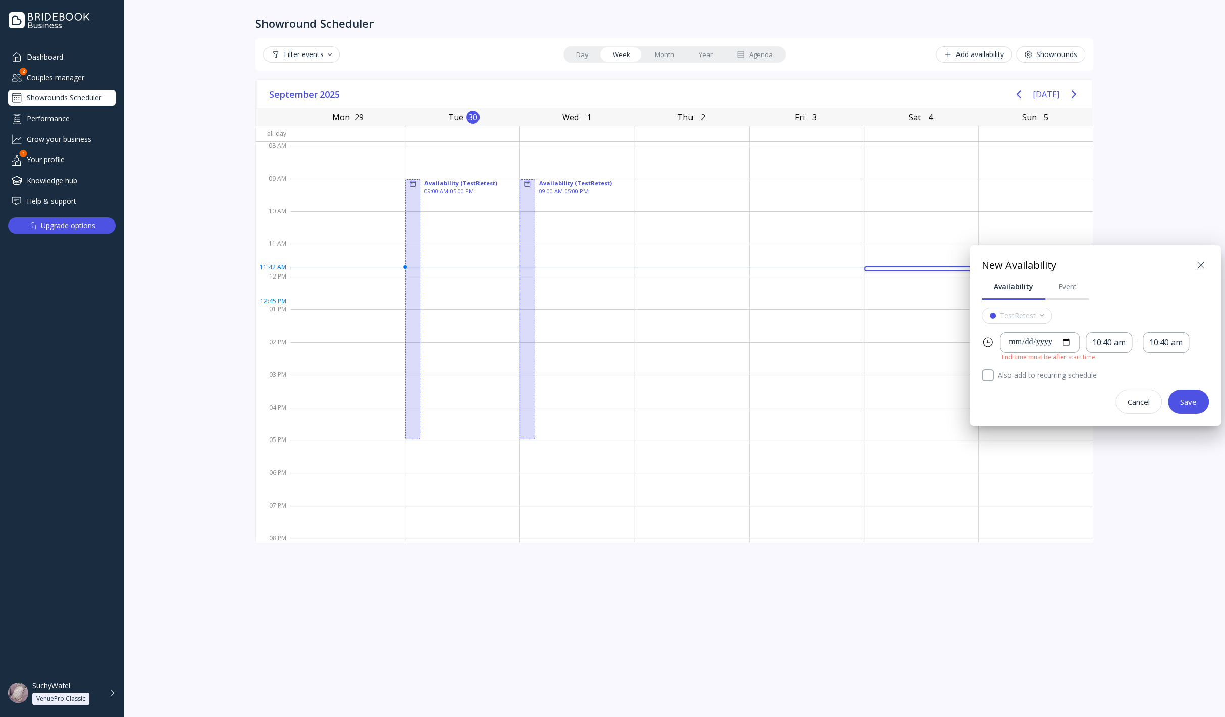 Image resolution: width=1225 pixels, height=717 pixels. Describe the element at coordinates (1105, 357) in the screenshot. I see `div: End time must be after start time` at that location.